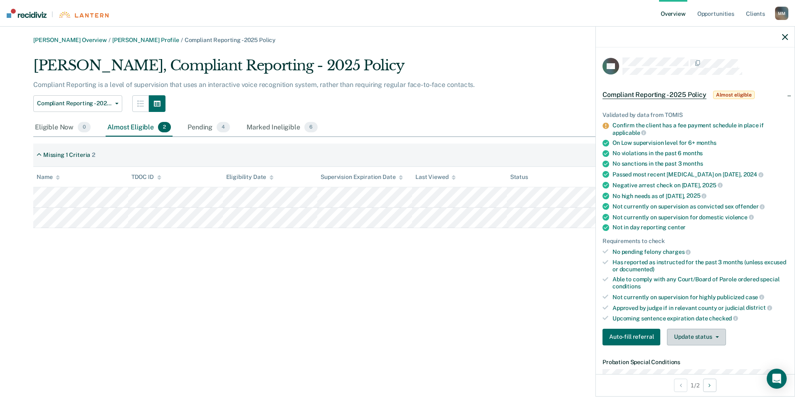  What do you see at coordinates (633, 337) in the screenshot?
I see `a: Navigate to form link` at bounding box center [633, 337].